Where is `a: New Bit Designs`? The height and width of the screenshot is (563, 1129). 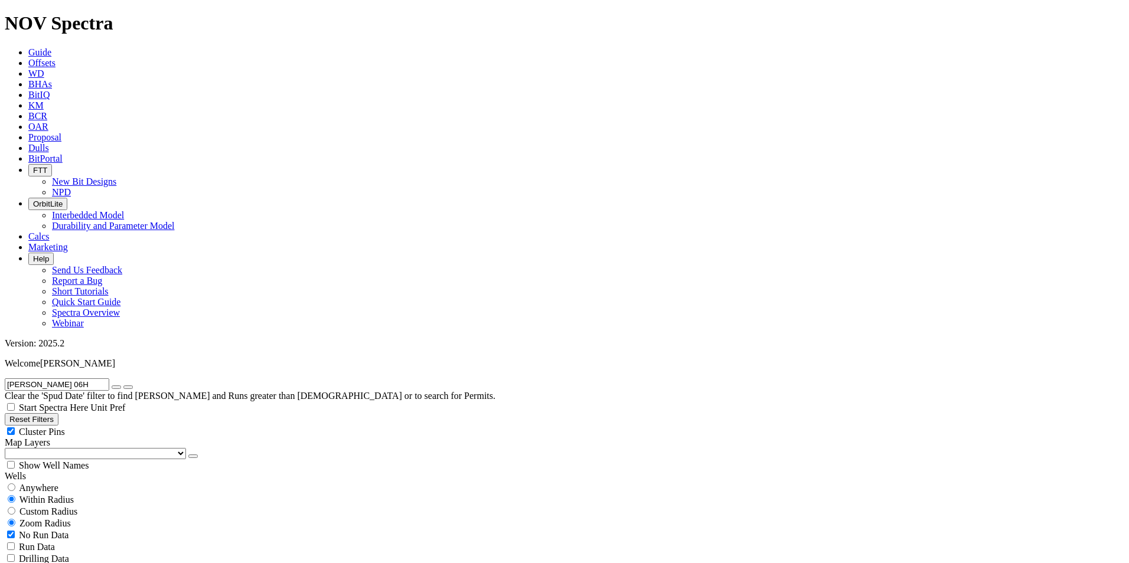 a: New Bit Designs is located at coordinates (84, 181).